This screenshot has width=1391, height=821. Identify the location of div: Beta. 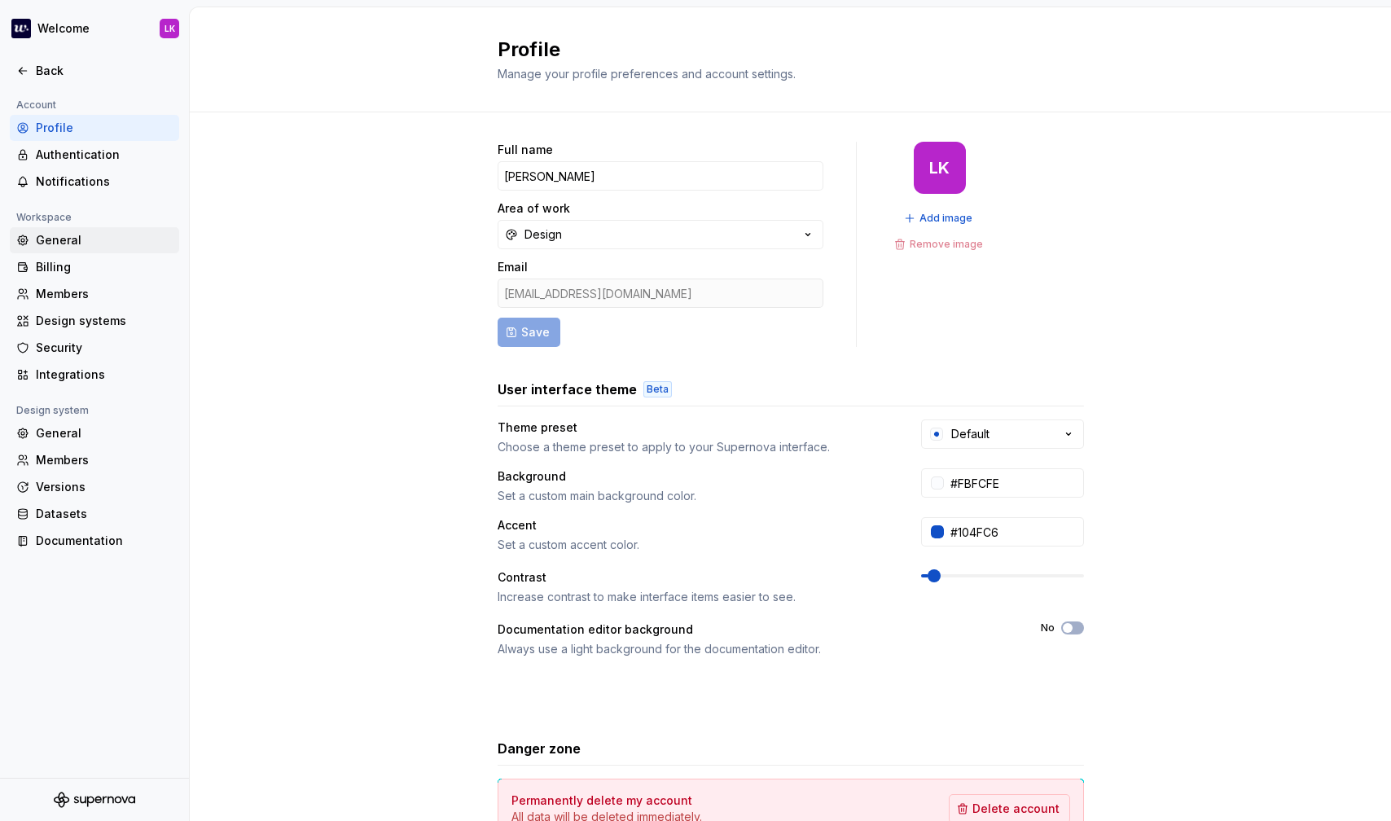
(657, 389).